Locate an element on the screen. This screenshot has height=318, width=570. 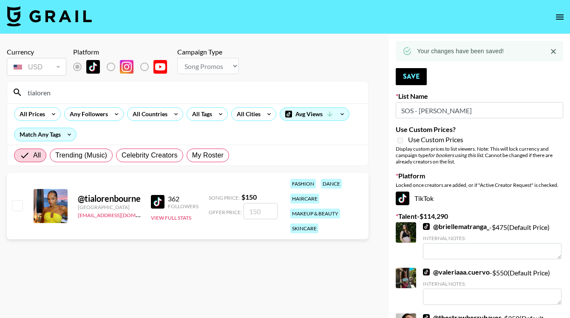
div: All Tags is located at coordinates (200, 114).